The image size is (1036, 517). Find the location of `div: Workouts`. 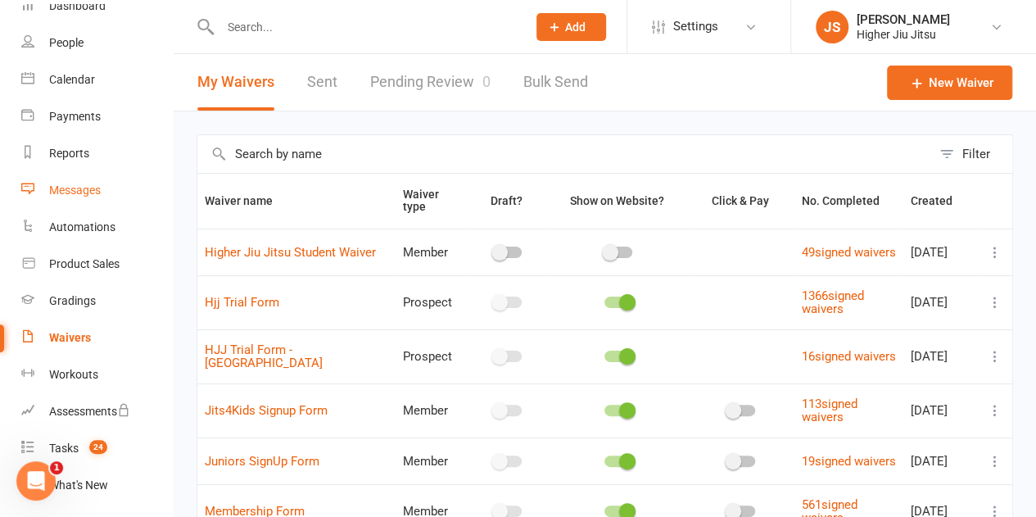

div: Workouts is located at coordinates (74, 374).